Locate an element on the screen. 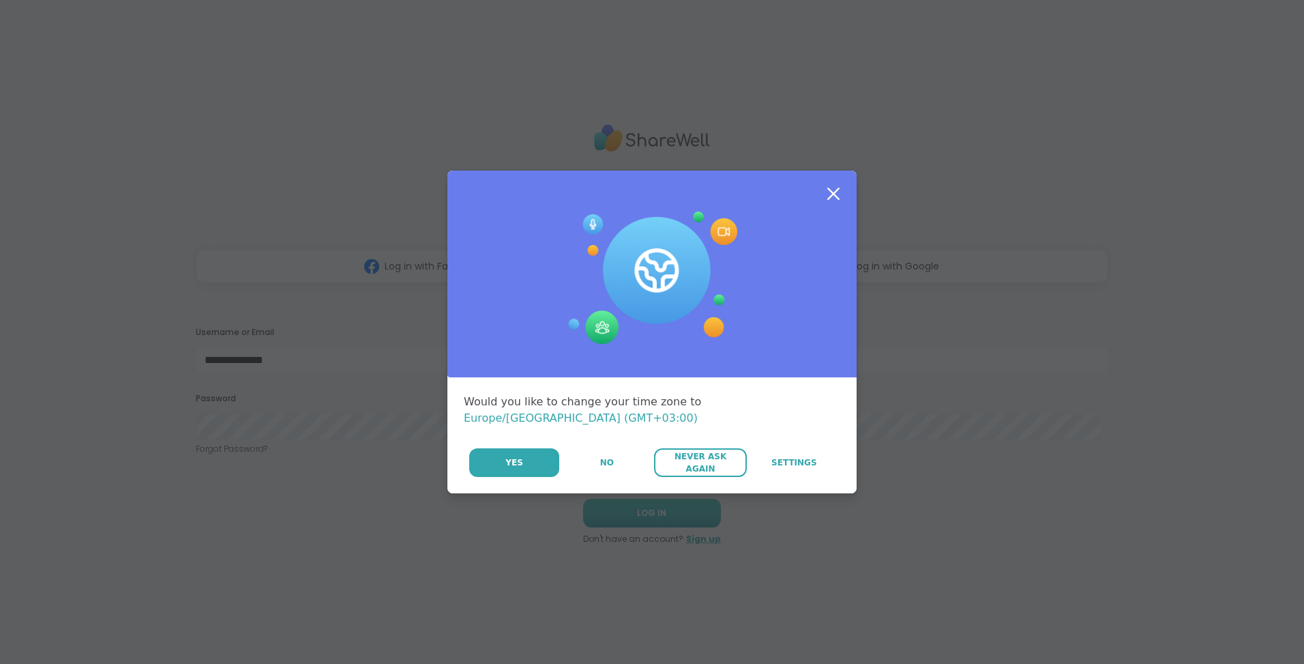 The width and height of the screenshot is (1304, 664). button: Never Ask Again is located at coordinates (700, 462).